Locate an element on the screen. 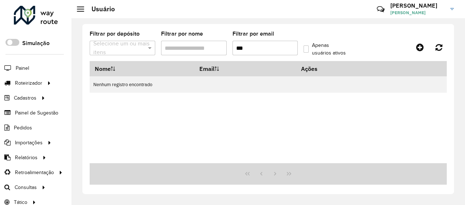 This screenshot has width=465, height=205. th: Nome is located at coordinates (142, 69).